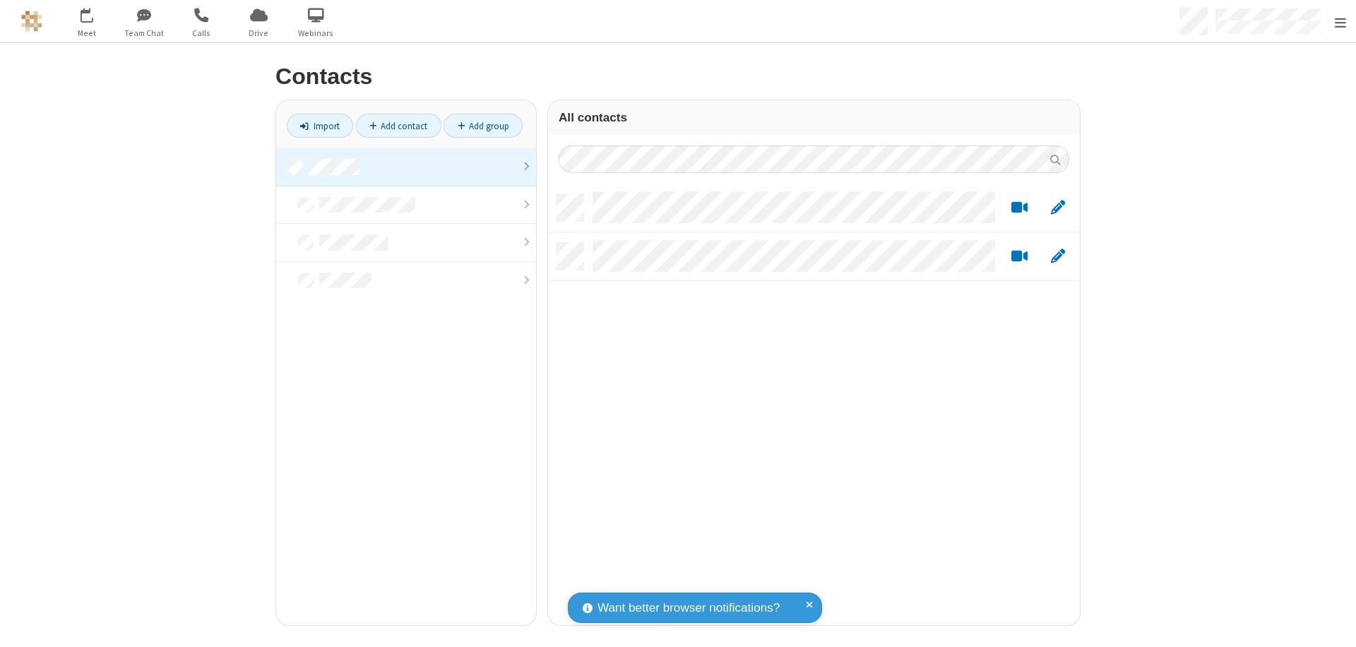 The width and height of the screenshot is (1356, 647). Describe the element at coordinates (689, 608) in the screenshot. I see `span: Want better browser notifications?` at that location.